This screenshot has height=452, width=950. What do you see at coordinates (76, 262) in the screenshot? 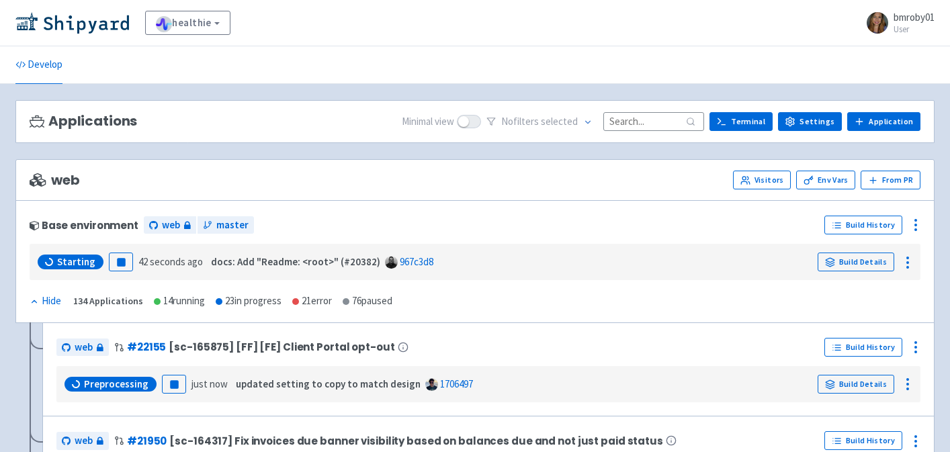
I see `span: Starting` at bounding box center [76, 262].